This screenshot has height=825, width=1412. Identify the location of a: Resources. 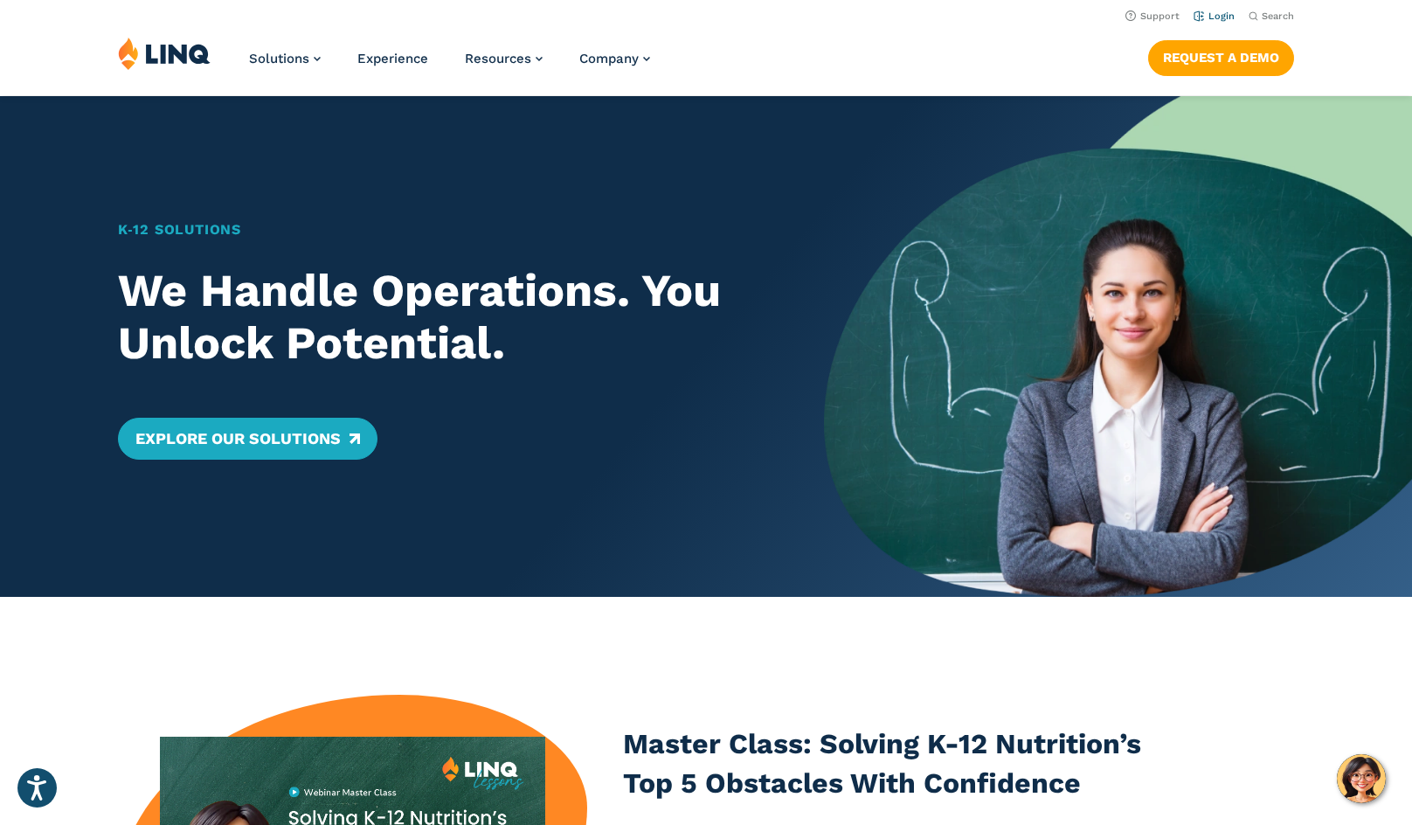
(503, 59).